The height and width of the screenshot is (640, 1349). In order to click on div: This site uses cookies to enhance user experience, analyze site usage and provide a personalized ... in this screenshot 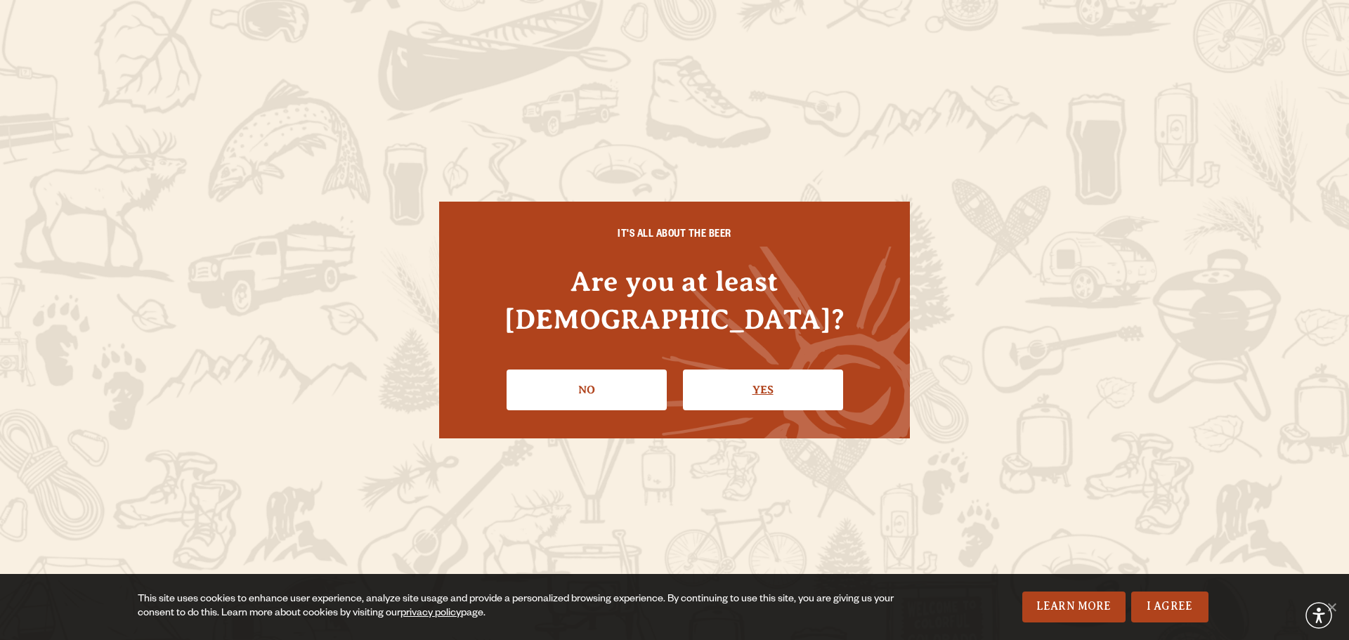, I will do `click(521, 607)`.